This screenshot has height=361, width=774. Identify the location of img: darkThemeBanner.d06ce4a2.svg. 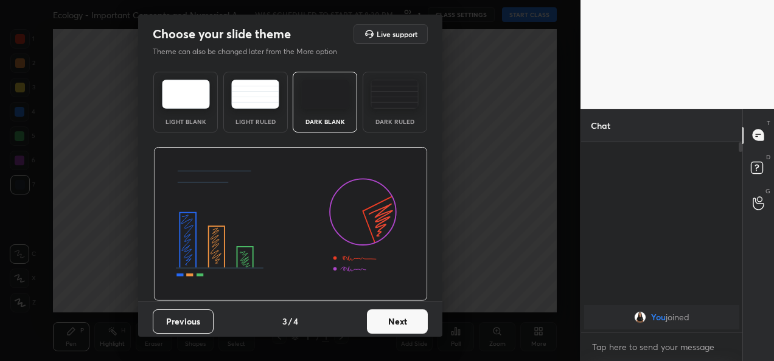
(290, 225).